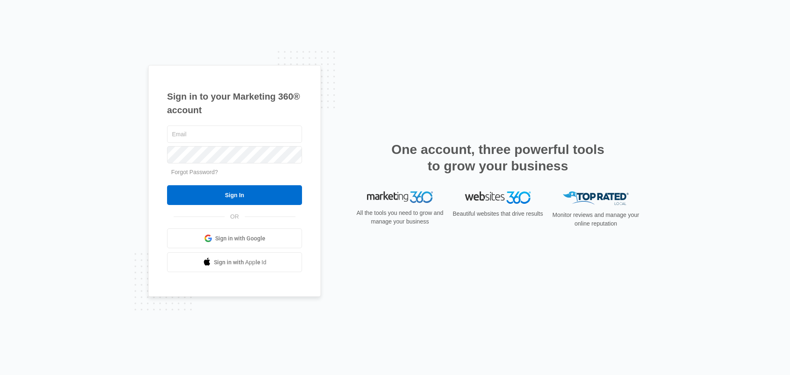 The image size is (790, 375). I want to click on input: Sign In, so click(234, 195).